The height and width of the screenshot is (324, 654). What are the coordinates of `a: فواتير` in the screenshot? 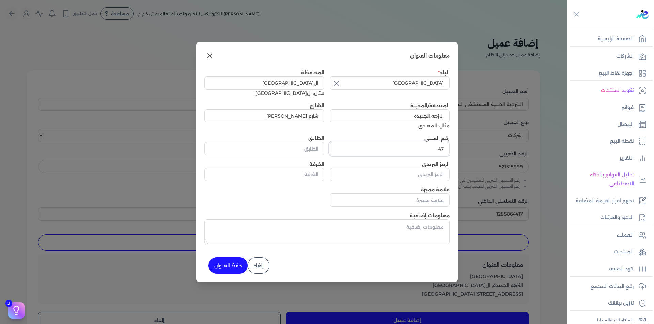 It's located at (608, 108).